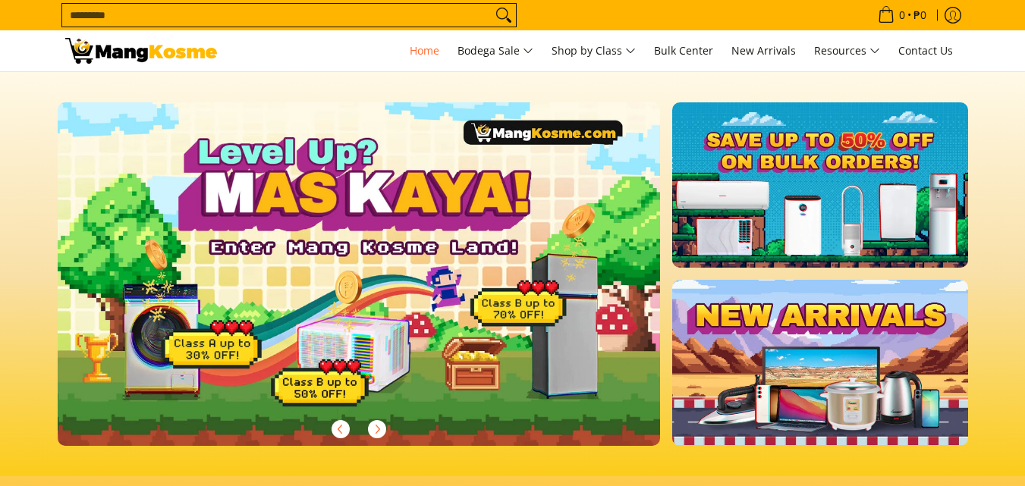 Image resolution: width=1025 pixels, height=486 pixels. Describe the element at coordinates (684, 51) in the screenshot. I see `a: Bulk Center` at that location.